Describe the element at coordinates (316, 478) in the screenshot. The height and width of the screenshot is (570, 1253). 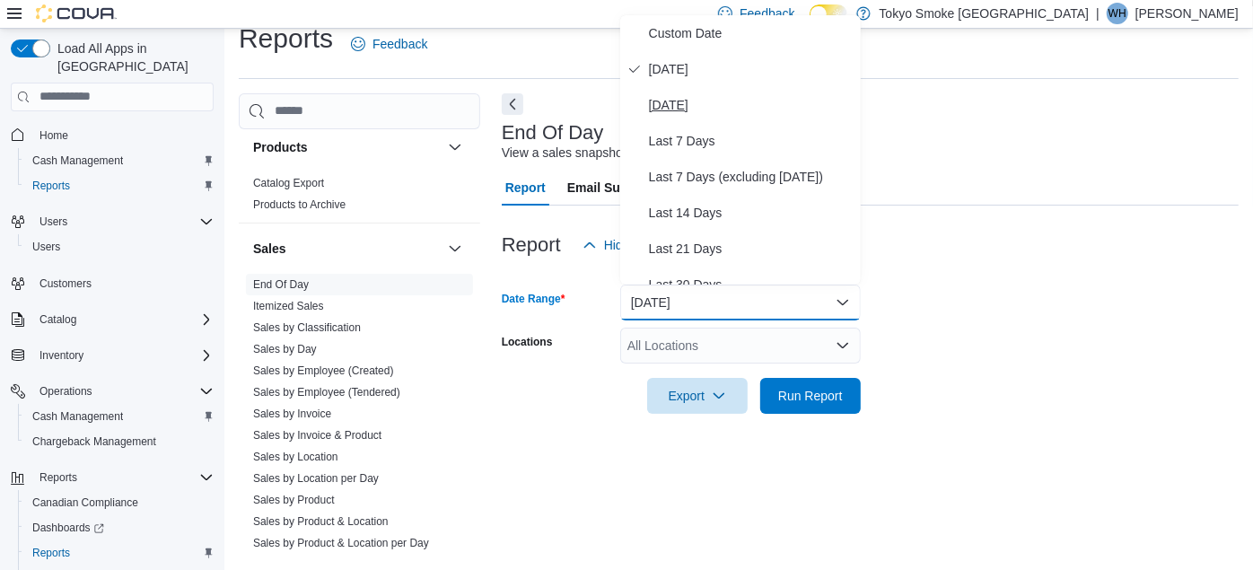
I see `a: Sales by Location per Day` at that location.